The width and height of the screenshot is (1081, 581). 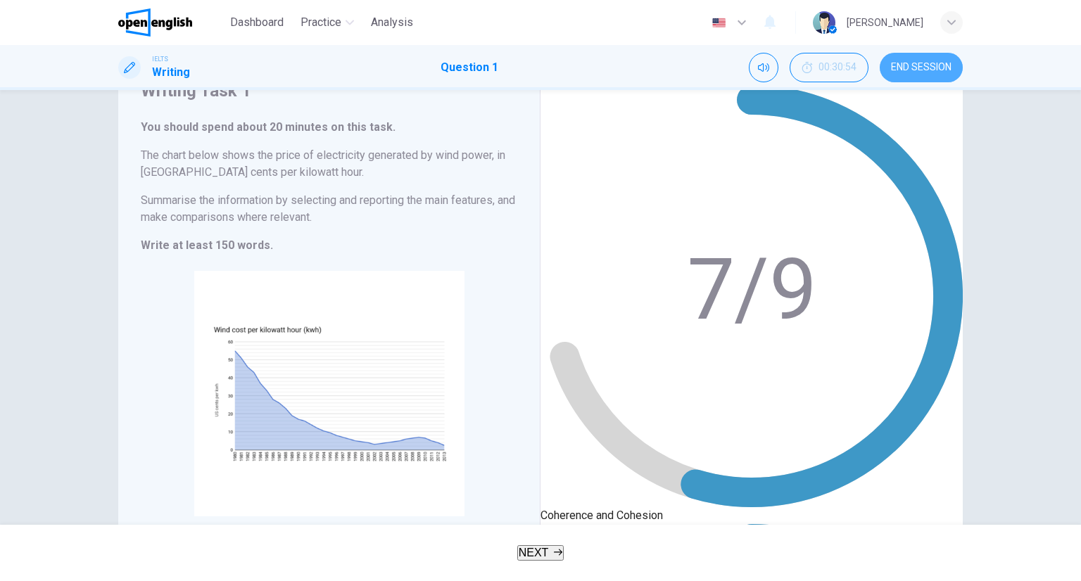 I want to click on button: Dashboard, so click(x=257, y=23).